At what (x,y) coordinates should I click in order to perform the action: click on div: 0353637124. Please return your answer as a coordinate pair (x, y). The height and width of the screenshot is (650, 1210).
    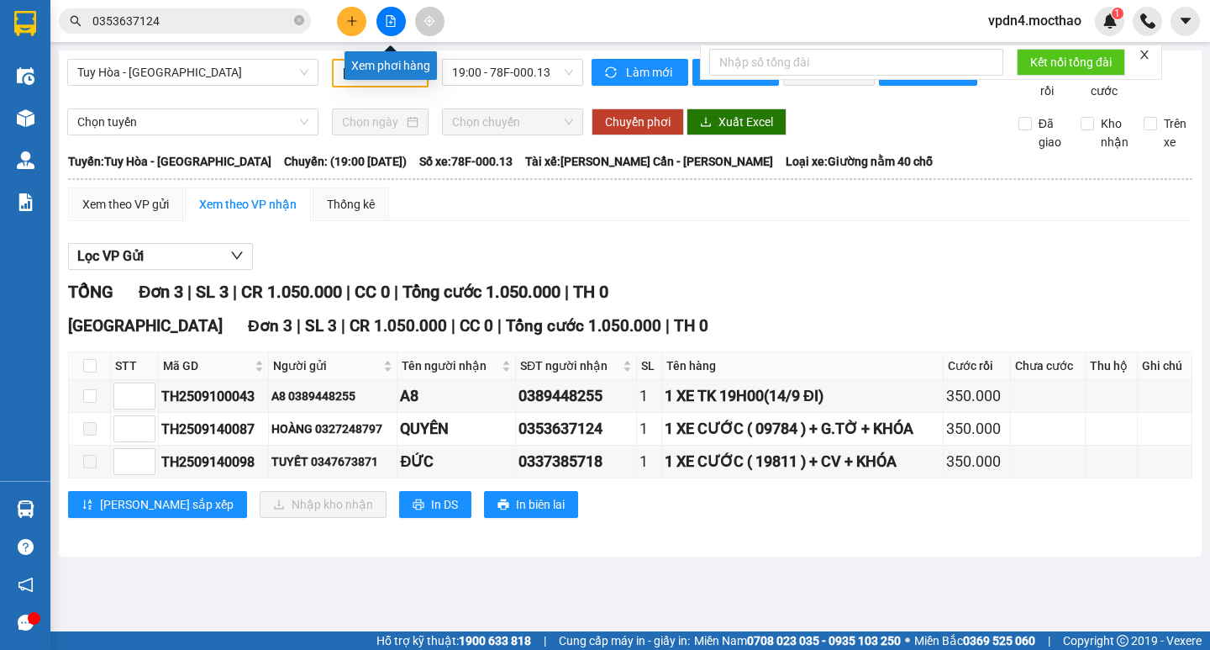
    Looking at the image, I should click on (576, 429).